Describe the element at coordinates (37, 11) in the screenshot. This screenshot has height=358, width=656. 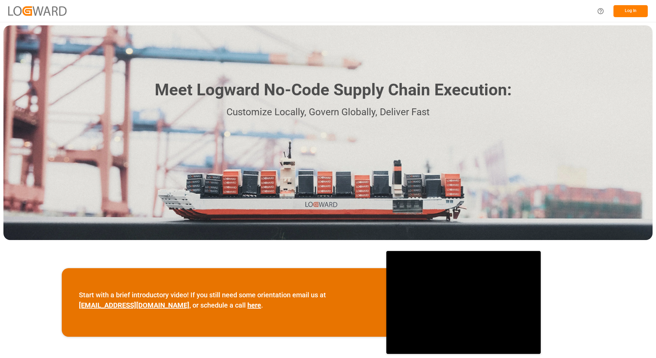
I see `img: Logward_new_orange.png` at that location.